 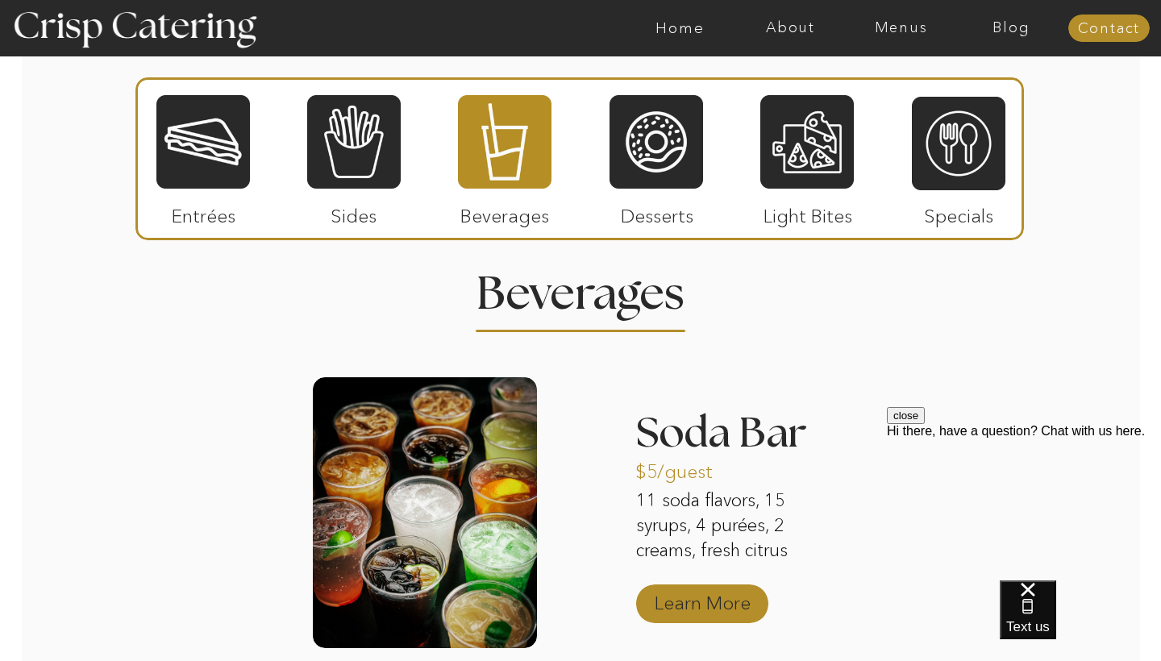 What do you see at coordinates (656, 212) in the screenshot?
I see `p: Desserts` at bounding box center [656, 212].